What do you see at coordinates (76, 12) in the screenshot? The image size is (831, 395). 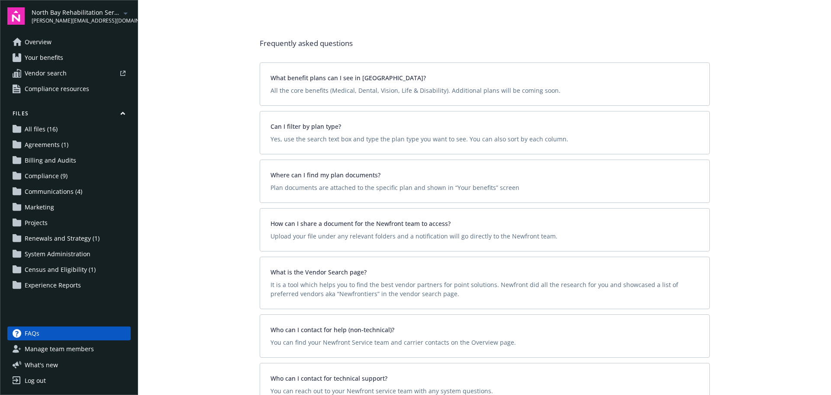 I see `span: North Bay Rehabilitation Services, Inc.` at bounding box center [76, 12].